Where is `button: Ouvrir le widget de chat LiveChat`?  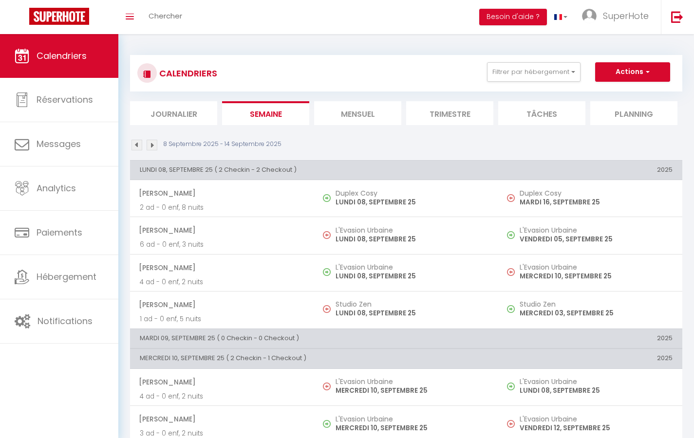
button: Ouvrir le widget de chat LiveChat is located at coordinates (22, 19).